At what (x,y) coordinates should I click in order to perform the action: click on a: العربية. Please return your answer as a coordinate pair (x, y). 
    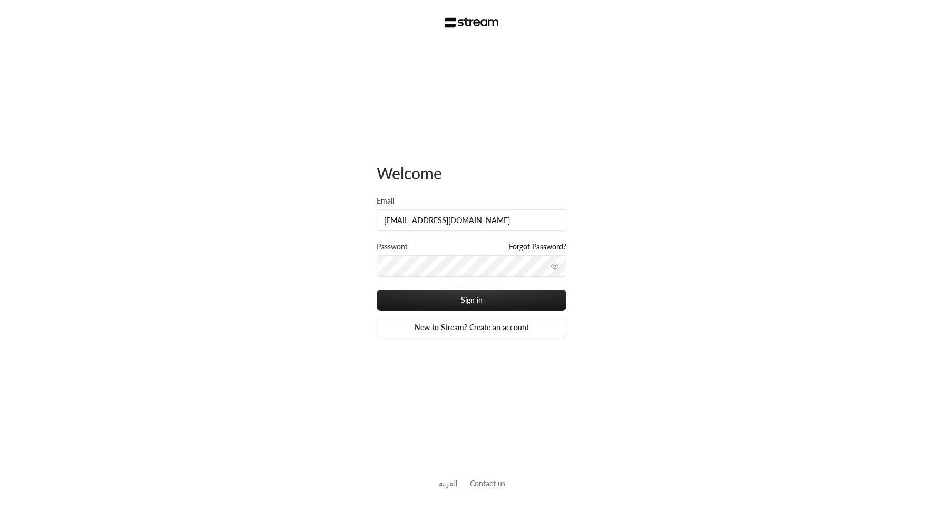
    Looking at the image, I should click on (448, 483).